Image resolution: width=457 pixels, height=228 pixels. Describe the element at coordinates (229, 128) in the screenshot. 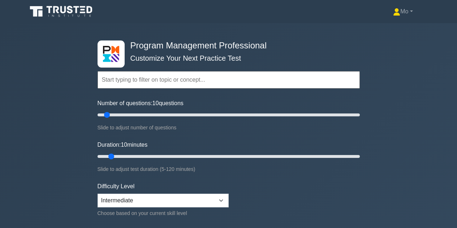

I see `div: Slide to adjust number of questions` at that location.